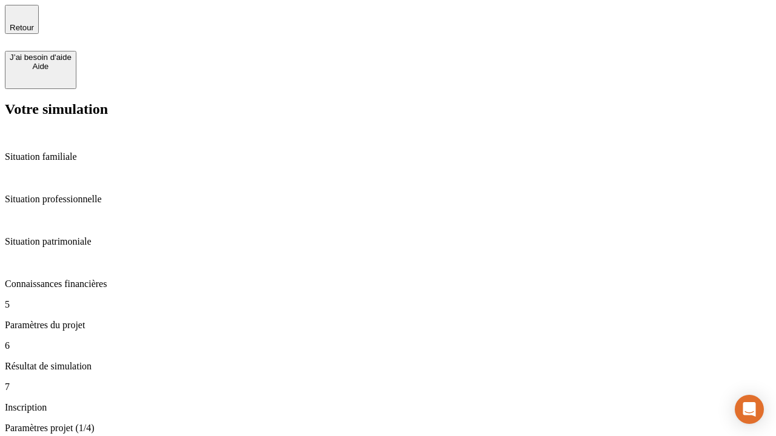  What do you see at coordinates (41, 70) in the screenshot?
I see `button: J’ai besoin d'aideAide` at bounding box center [41, 70].